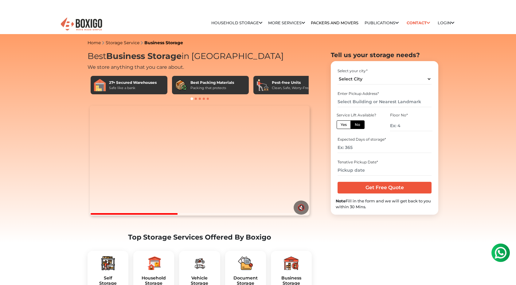 Image resolution: width=516 pixels, height=285 pixels. I want to click on img: whatsapp-icon.svg, so click(12, 12).